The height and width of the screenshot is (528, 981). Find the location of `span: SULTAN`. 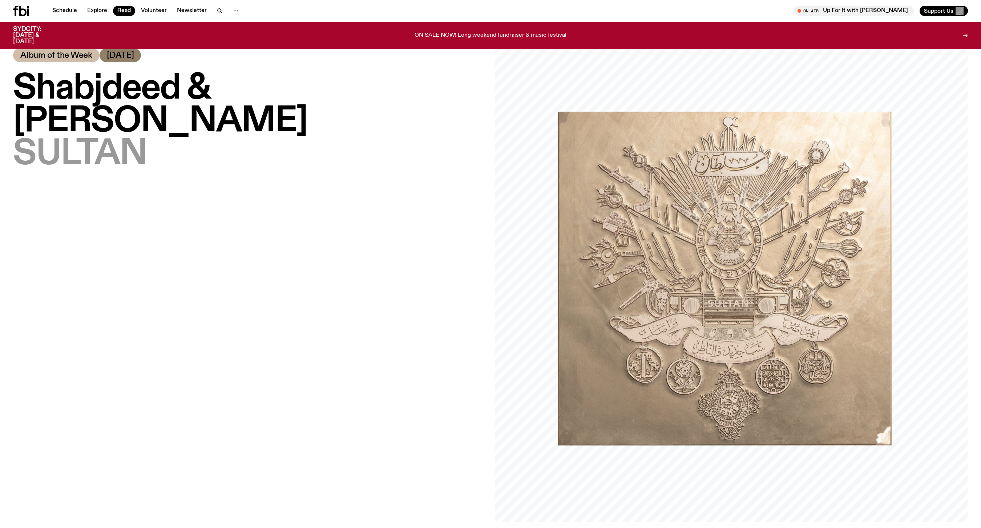

span: SULTAN is located at coordinates (80, 154).